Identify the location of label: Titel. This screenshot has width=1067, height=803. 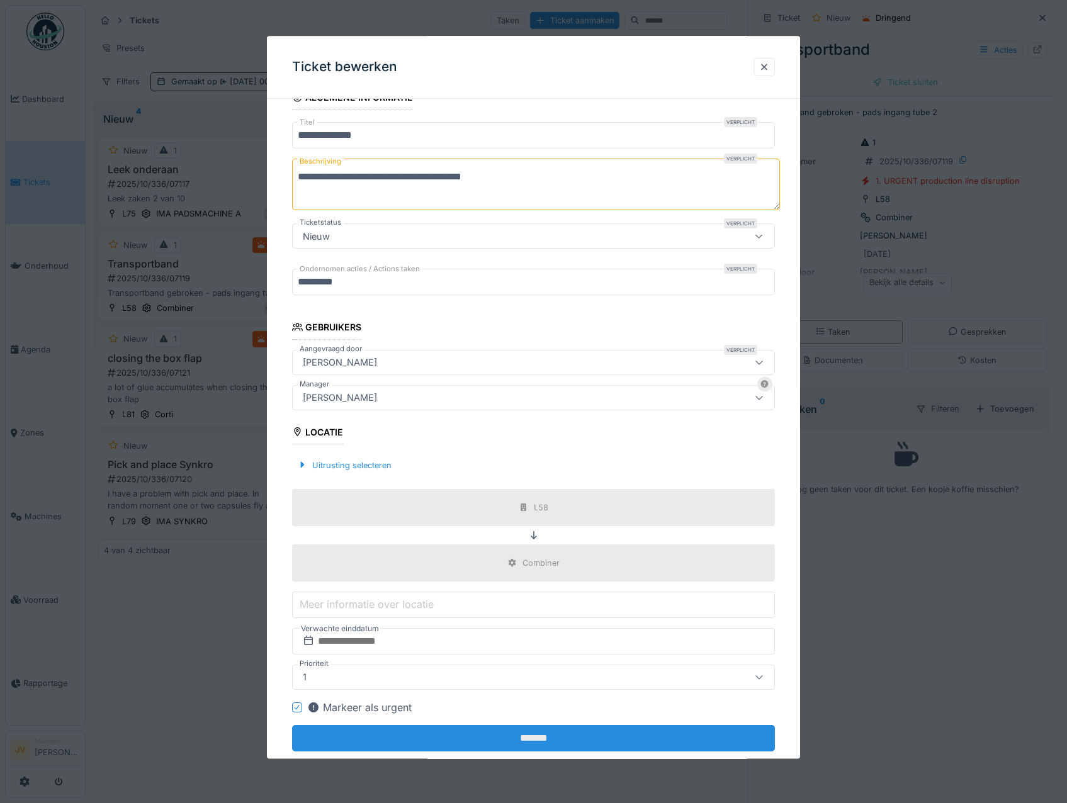
(307, 123).